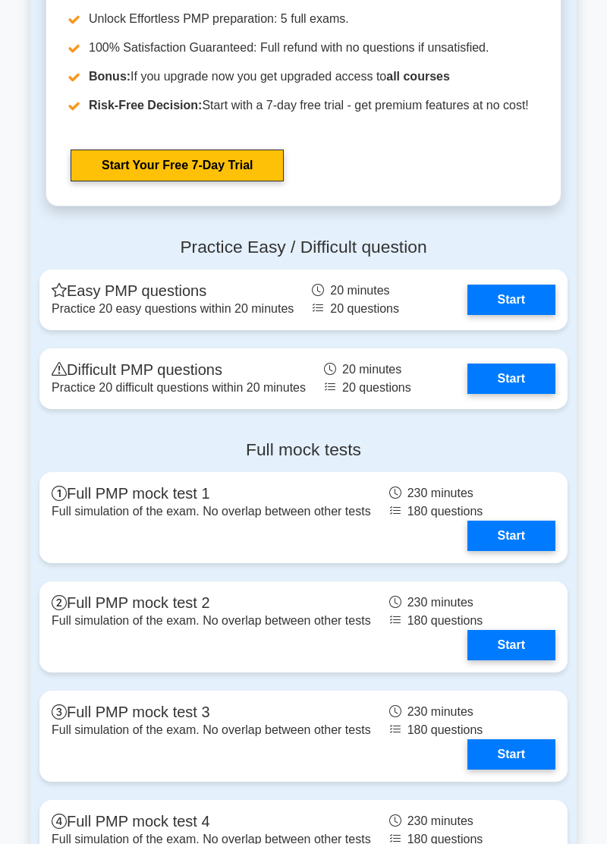 The width and height of the screenshot is (607, 844). What do you see at coordinates (177, 165) in the screenshot?
I see `a: Start Your Free 7-Day Trial` at bounding box center [177, 165].